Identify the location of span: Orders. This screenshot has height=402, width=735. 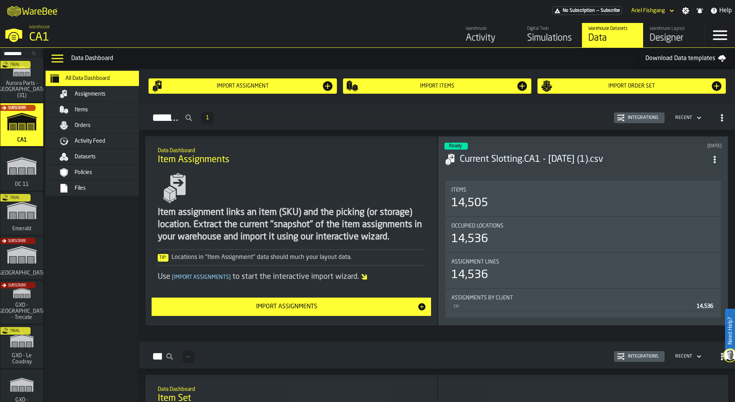
(83, 126).